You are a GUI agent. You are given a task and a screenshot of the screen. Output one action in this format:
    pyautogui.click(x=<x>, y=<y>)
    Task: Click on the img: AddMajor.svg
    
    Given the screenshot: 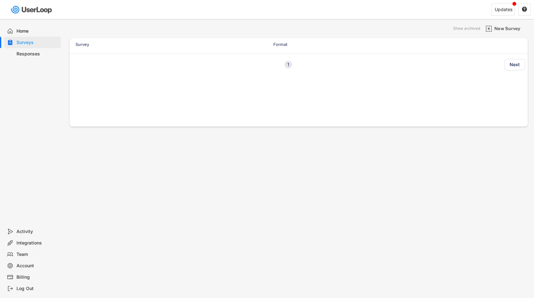 What is the action you would take?
    pyautogui.click(x=488, y=29)
    